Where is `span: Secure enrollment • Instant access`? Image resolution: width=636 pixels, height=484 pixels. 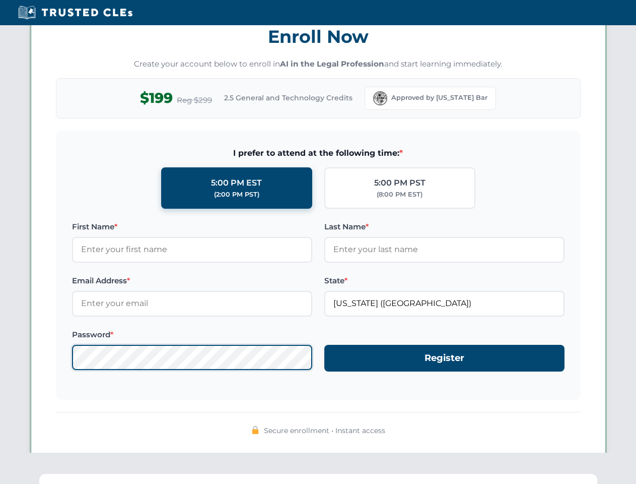
span: Secure enrollment • Instant access is located at coordinates (324, 430).